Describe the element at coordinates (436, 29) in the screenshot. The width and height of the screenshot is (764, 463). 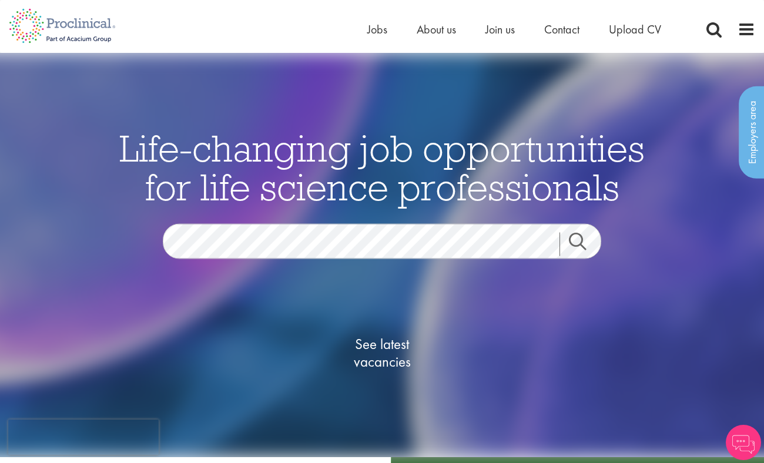
I see `a: About us` at that location.